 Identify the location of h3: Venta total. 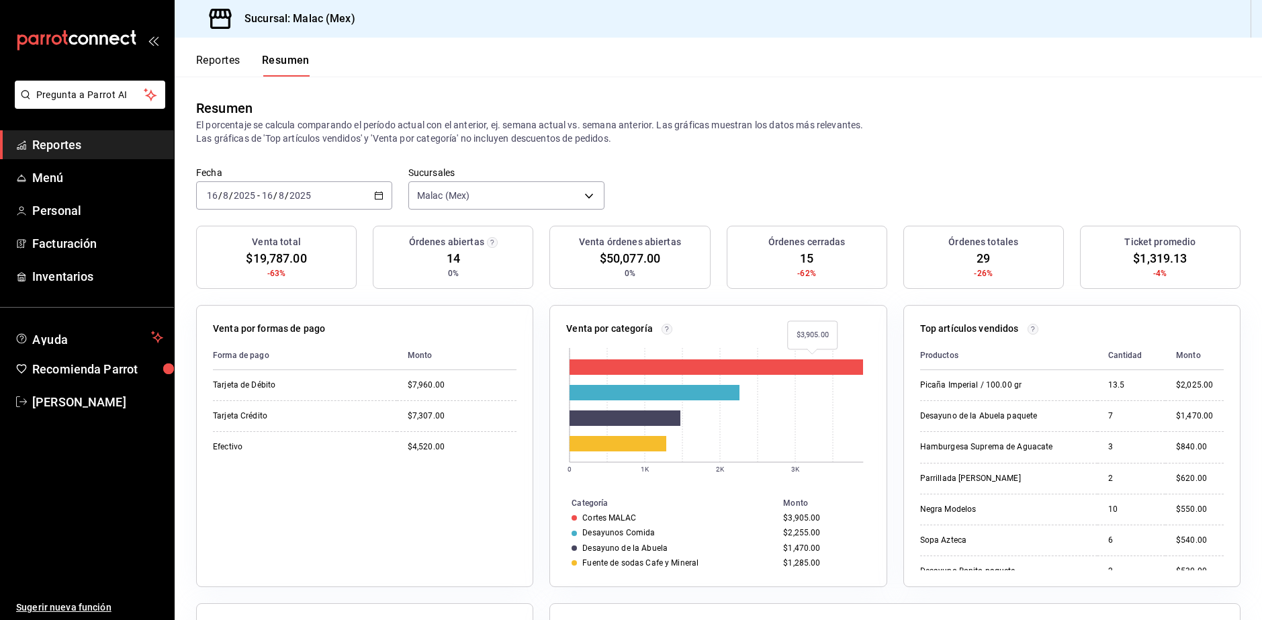
(276, 242).